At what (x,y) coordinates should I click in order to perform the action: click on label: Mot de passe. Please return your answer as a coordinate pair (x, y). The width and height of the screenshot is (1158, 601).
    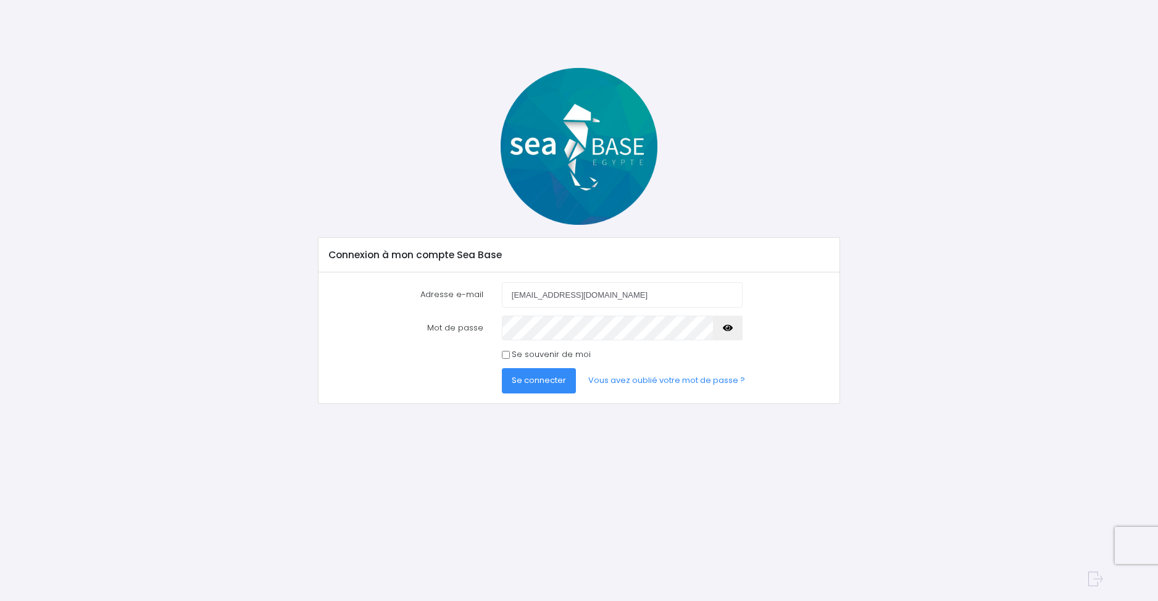
    Looking at the image, I should click on (406, 328).